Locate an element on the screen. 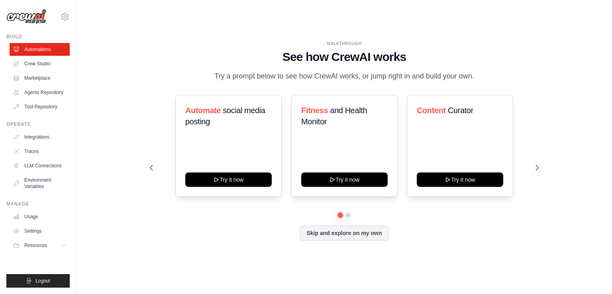 This screenshot has width=612, height=294. a: Traces is located at coordinates (39, 151).